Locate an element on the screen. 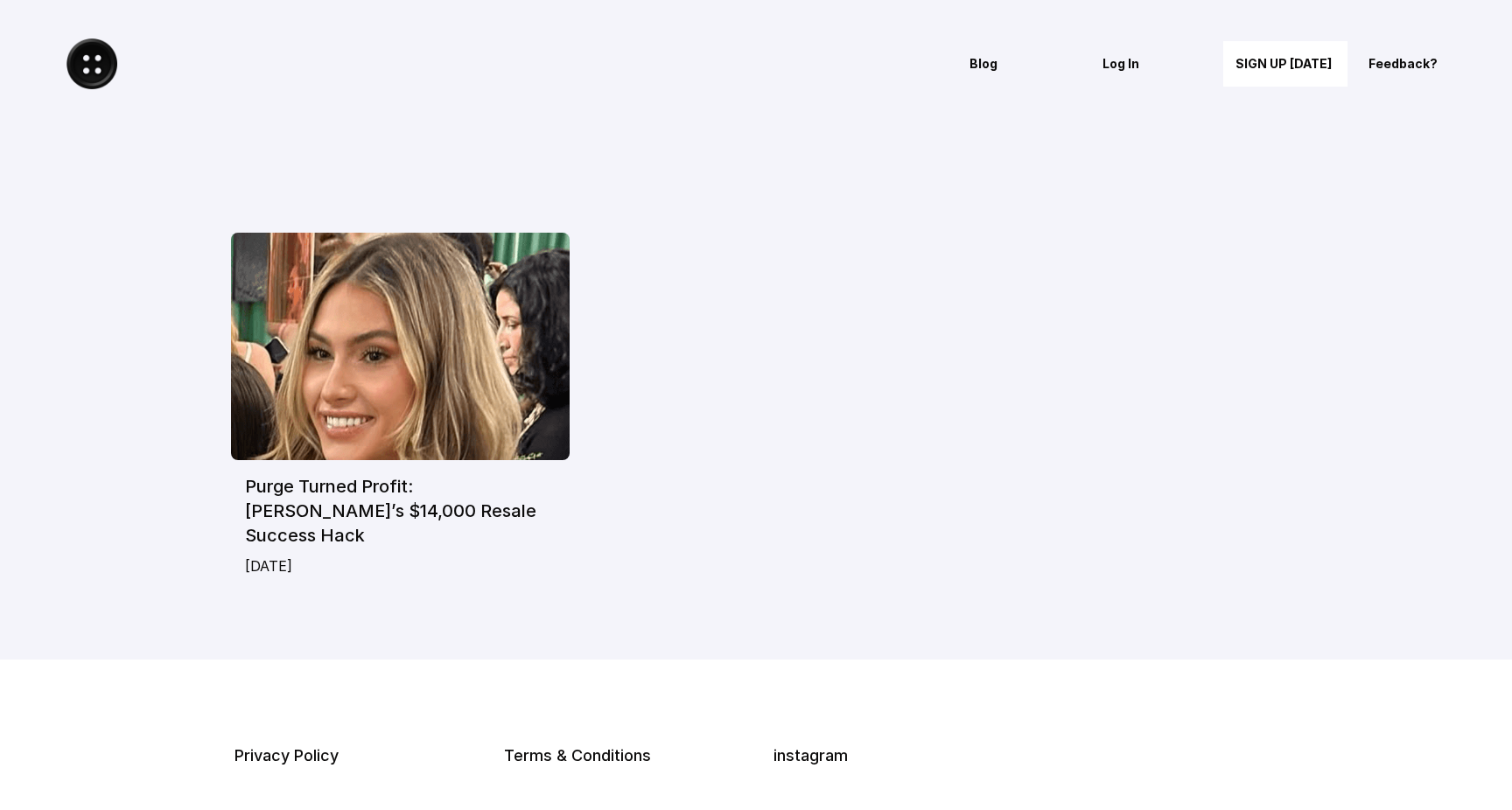  p: Blog is located at coordinates (1020, 64).